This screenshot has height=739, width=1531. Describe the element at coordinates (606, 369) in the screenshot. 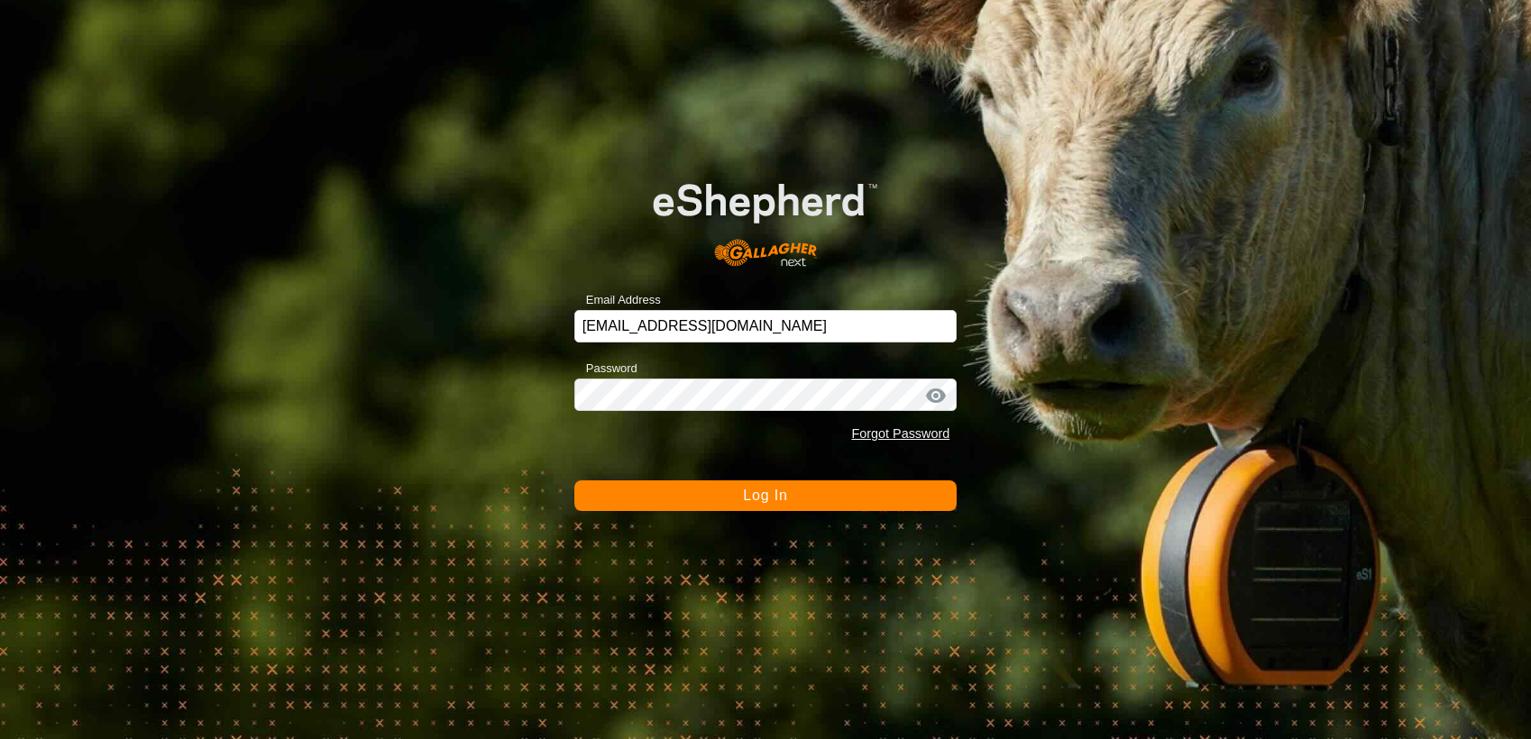

I see `label: Password` at that location.